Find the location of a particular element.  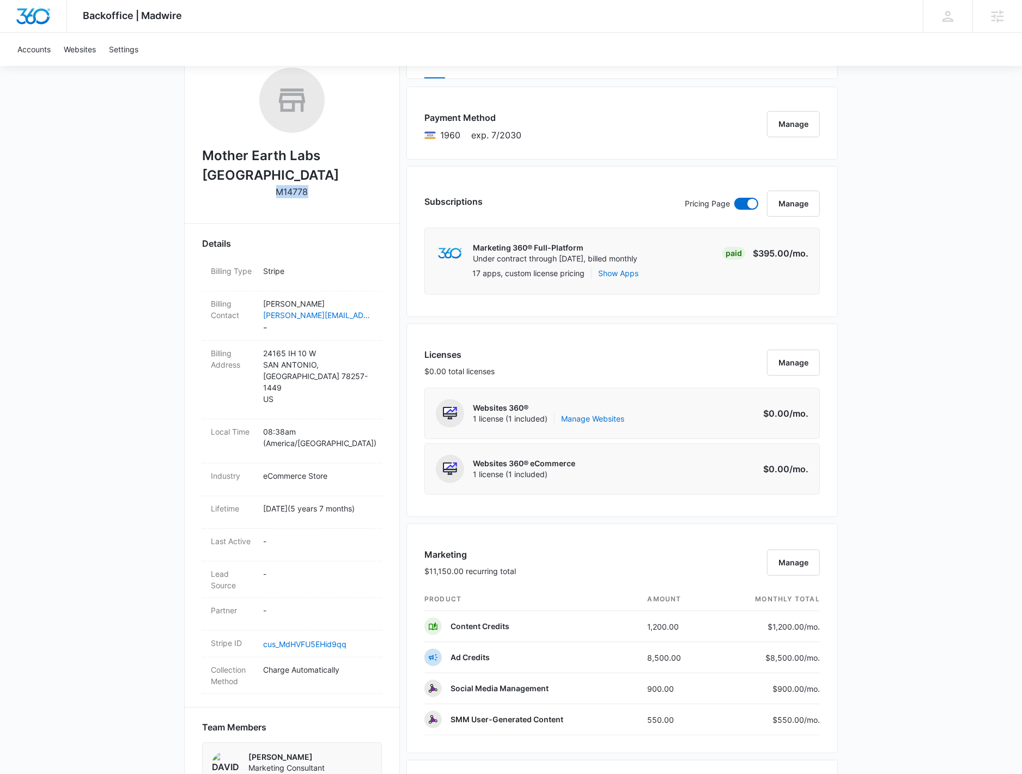

td: 900.00 is located at coordinates (676, 689).